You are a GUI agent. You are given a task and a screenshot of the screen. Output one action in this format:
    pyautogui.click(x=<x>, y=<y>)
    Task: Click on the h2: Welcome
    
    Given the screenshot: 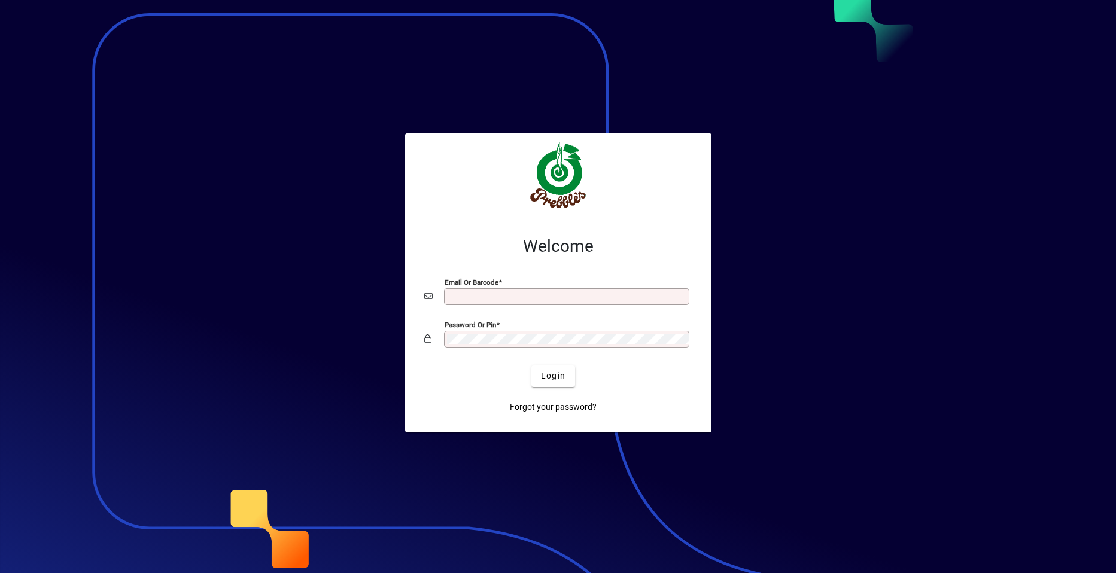 What is the action you would take?
    pyautogui.click(x=558, y=247)
    